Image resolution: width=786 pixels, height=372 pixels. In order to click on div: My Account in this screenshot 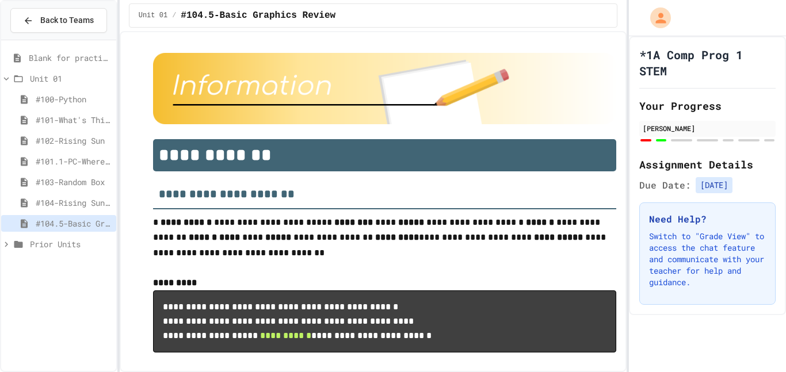, I will do `click(656, 18)`.